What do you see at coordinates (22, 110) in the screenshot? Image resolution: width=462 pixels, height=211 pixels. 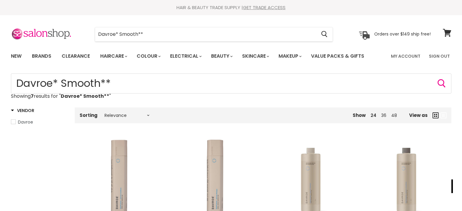 I see `h3: Vendor` at bounding box center [22, 110].